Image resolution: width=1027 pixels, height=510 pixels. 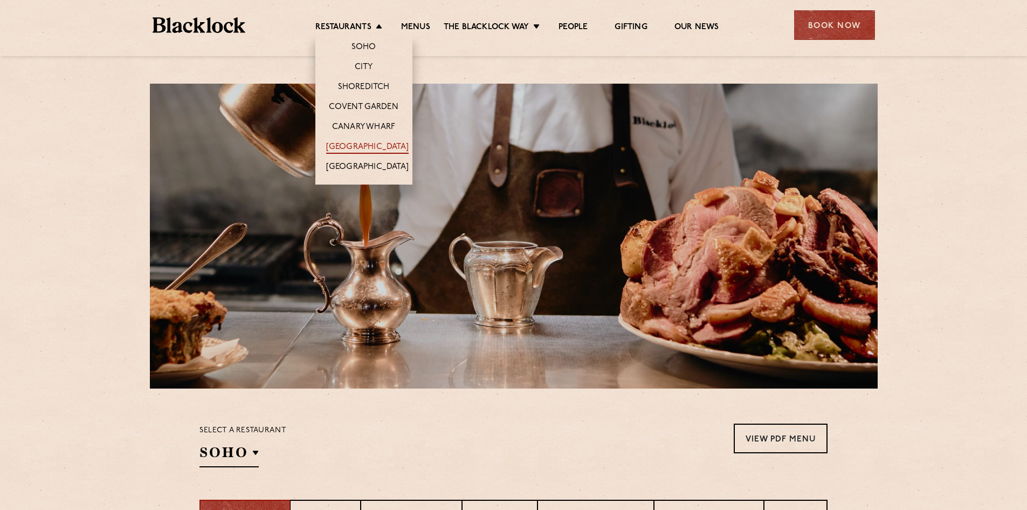 What do you see at coordinates (364, 48) in the screenshot?
I see `a: Soho` at bounding box center [364, 48].